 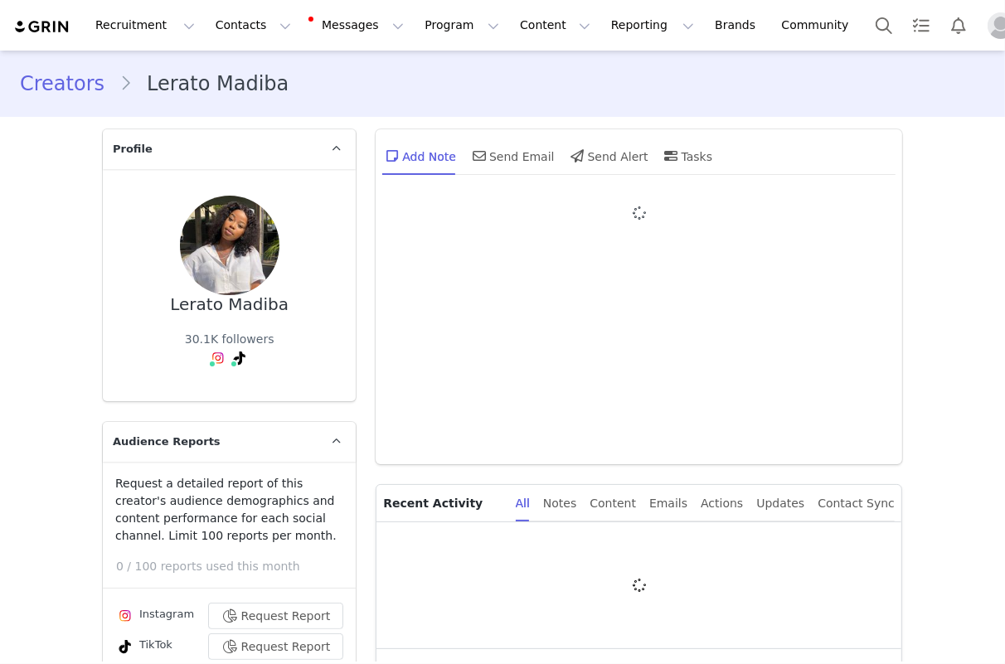 I want to click on div: Send Email, so click(x=511, y=156).